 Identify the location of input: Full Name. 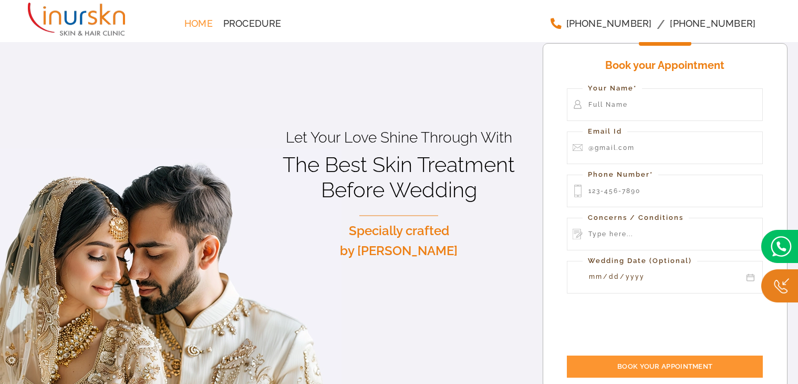
(665, 105).